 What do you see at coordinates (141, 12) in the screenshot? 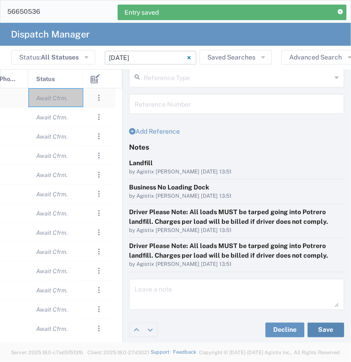
I see `span: Entry saved` at bounding box center [141, 12].